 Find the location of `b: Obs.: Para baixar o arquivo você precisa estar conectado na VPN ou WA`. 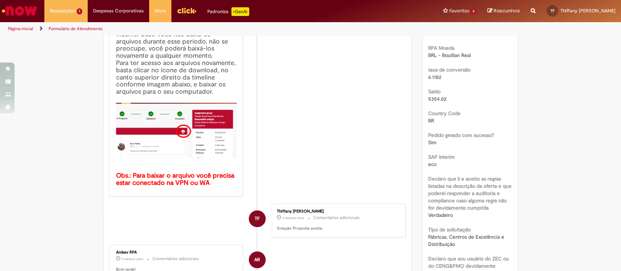

b: Obs.: Para baixar o arquivo você precisa estar conectado na VPN ou WA is located at coordinates (176, 179).